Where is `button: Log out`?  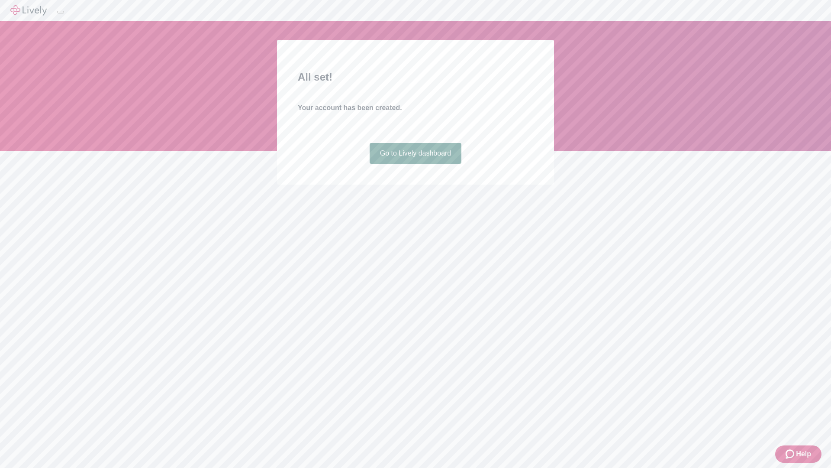
button: Log out is located at coordinates (61, 12).